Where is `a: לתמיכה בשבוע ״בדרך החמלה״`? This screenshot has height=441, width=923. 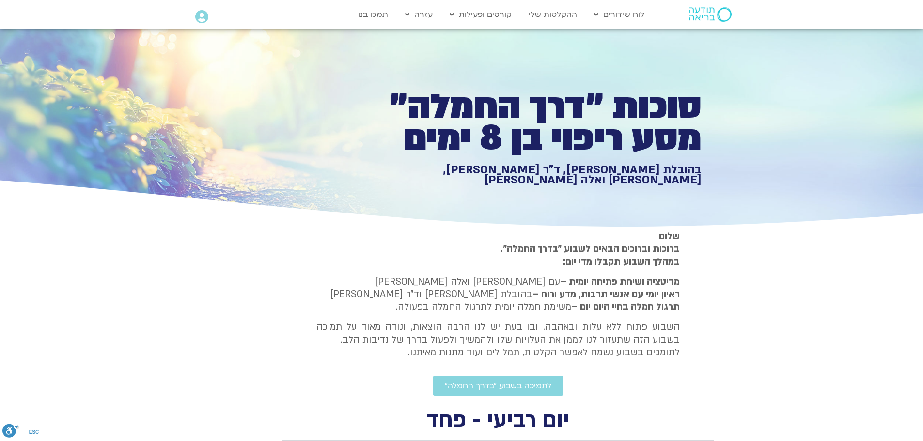
a: לתמיכה בשבוע ״בדרך החמלה״ is located at coordinates (498, 386).